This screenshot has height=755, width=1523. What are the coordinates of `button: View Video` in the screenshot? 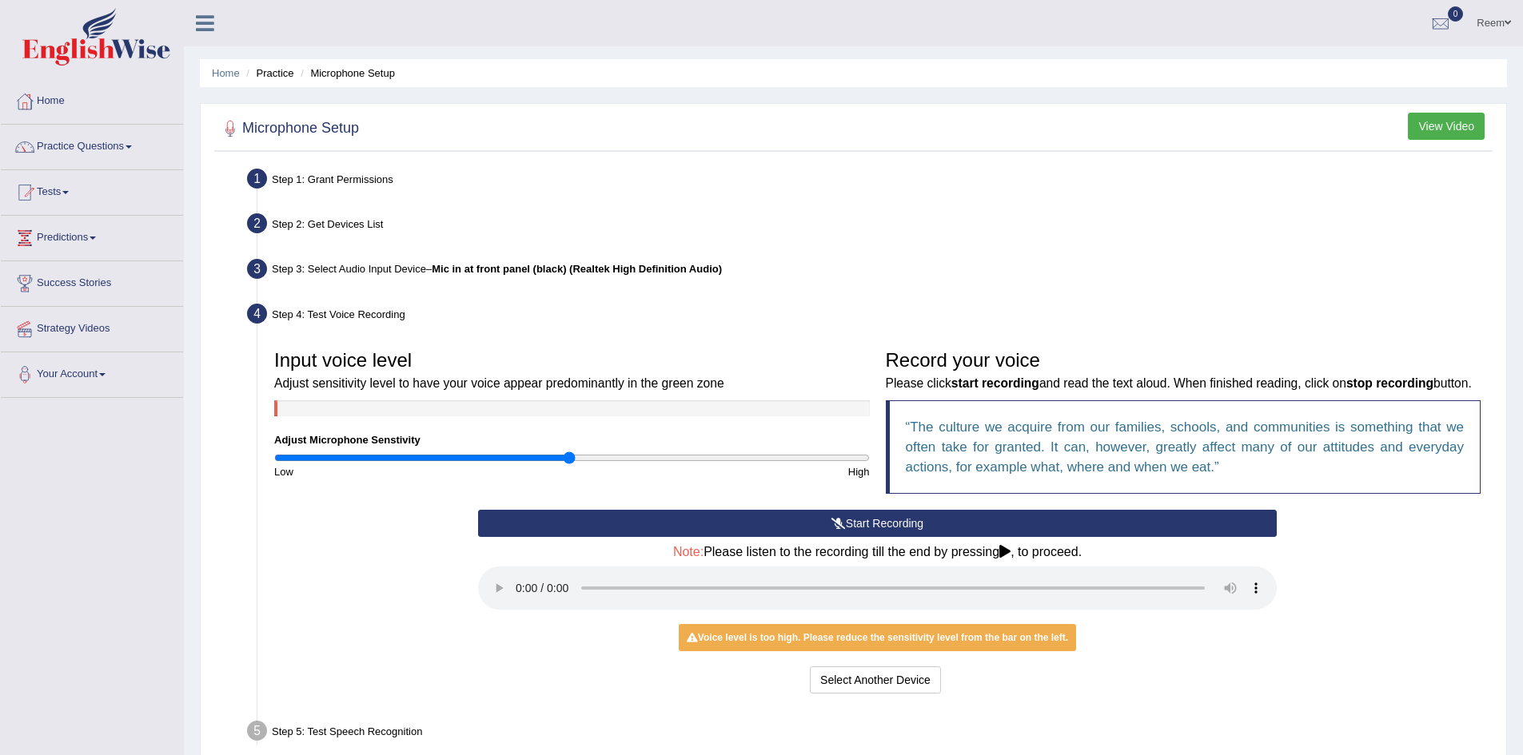 It's located at (1446, 126).